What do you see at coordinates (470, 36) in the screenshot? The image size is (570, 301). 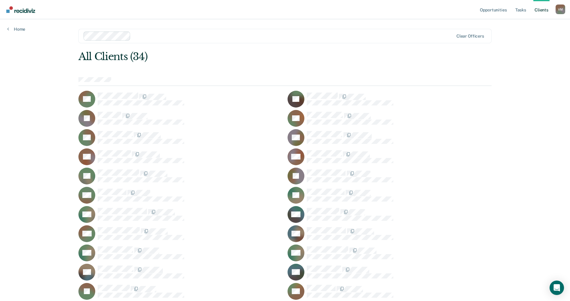 I see `div: Clear officers` at bounding box center [470, 36].